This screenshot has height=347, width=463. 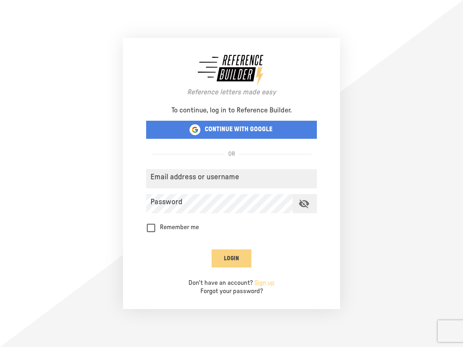 What do you see at coordinates (231, 154) in the screenshot?
I see `p: OR` at bounding box center [231, 154].